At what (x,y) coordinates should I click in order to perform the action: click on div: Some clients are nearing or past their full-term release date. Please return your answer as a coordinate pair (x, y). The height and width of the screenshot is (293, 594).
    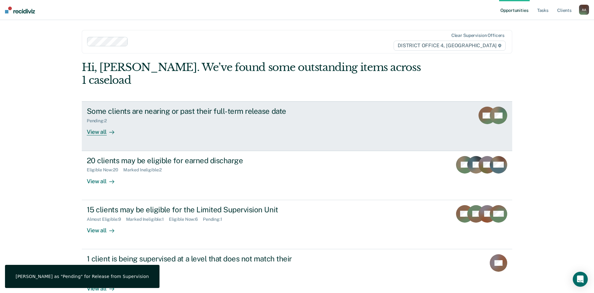
    Looking at the image, I should click on (196, 111).